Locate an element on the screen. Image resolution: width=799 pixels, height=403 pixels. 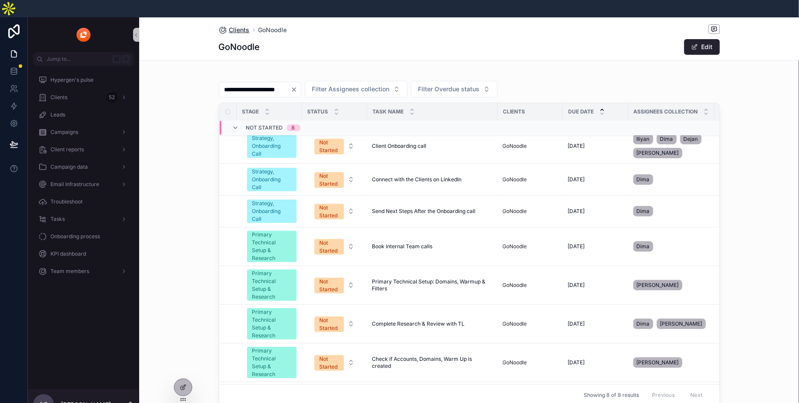
span: Dejan is located at coordinates (691, 139).